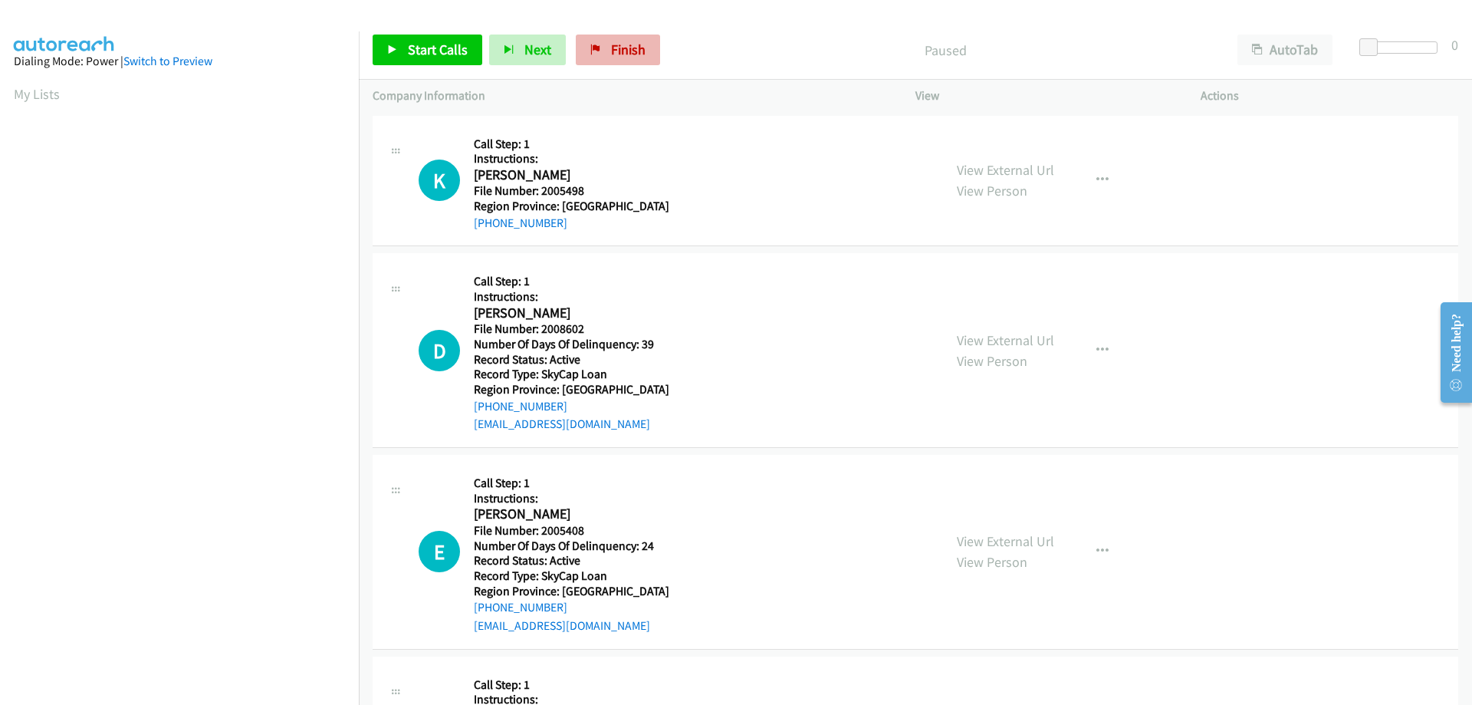 This screenshot has height=705, width=1472. What do you see at coordinates (571, 530) in the screenshot?
I see `h5: File Number: 2005408` at bounding box center [571, 530].